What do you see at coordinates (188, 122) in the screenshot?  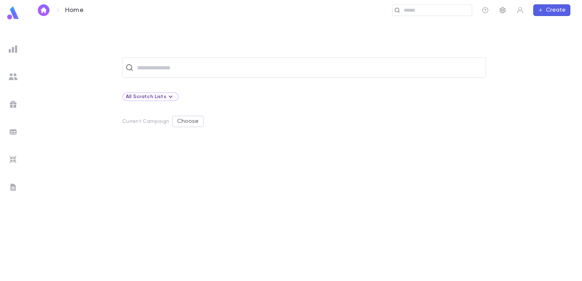 I see `button: Choose` at bounding box center [188, 122].